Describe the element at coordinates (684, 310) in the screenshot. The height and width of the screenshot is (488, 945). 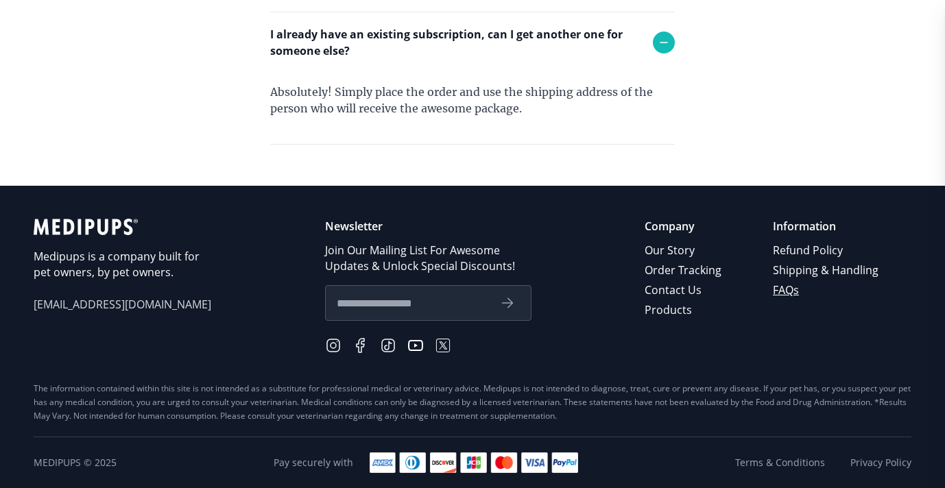
I see `a: Products` at that location.